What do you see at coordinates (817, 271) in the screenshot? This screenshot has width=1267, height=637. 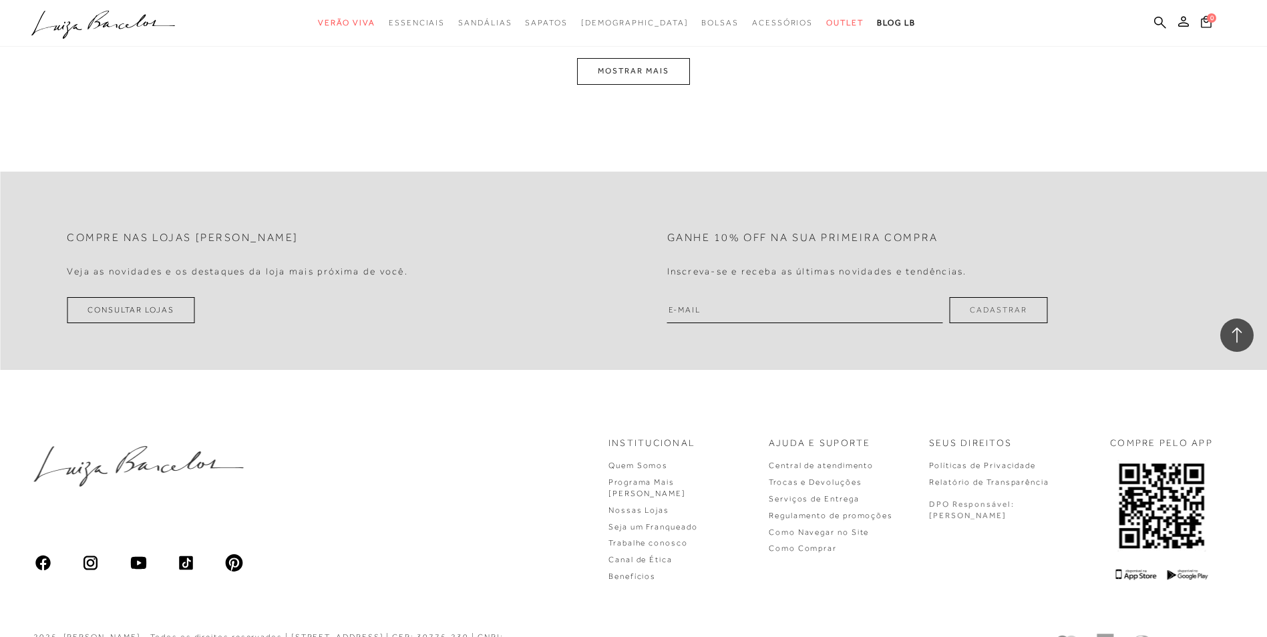 I see `h4: Inscreva-se e receba as últimas novidades e tendências.` at bounding box center [817, 271].